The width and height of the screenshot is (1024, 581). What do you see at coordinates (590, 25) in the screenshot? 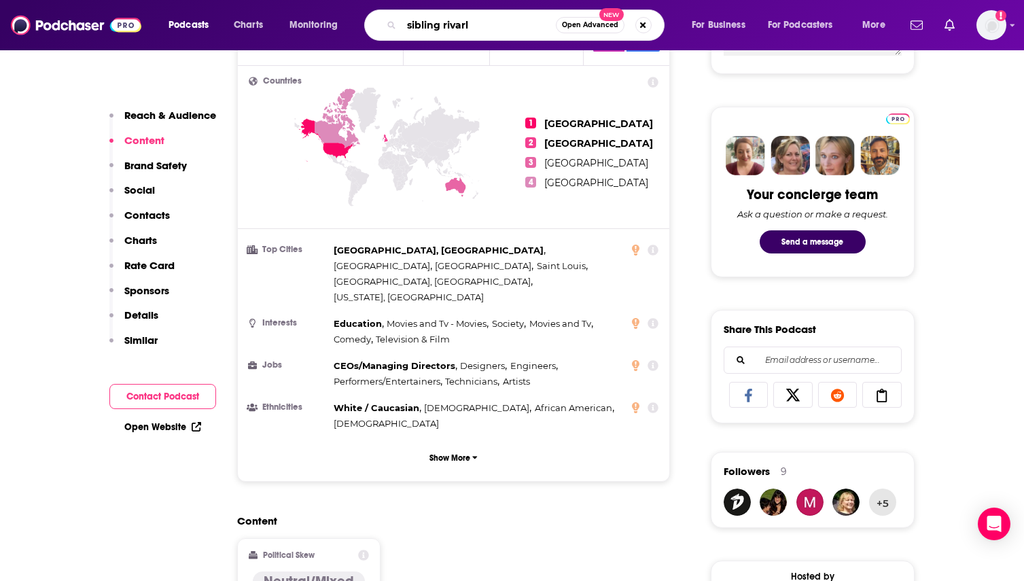
I see `button: Open AdvancedNew` at bounding box center [590, 25].